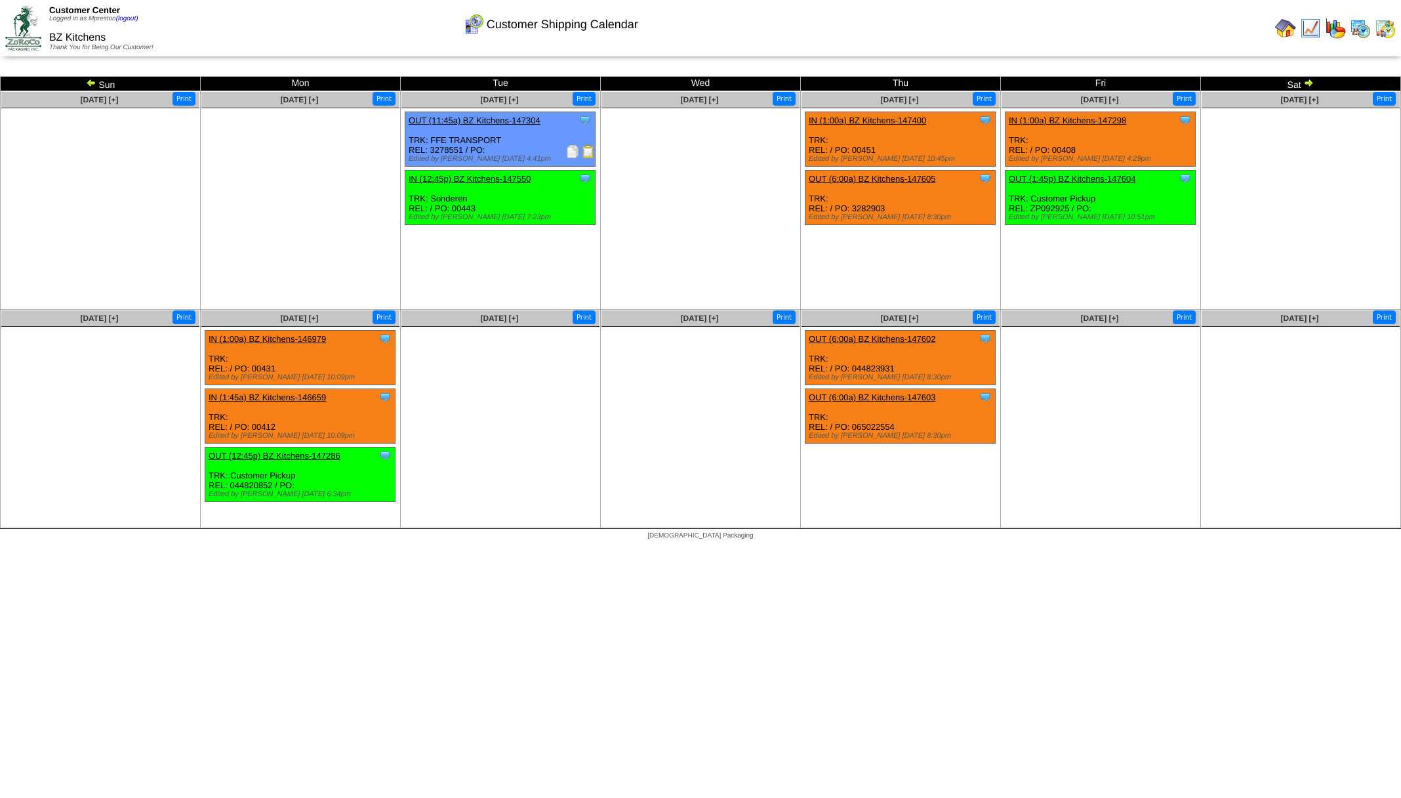  What do you see at coordinates (1067, 120) in the screenshot?
I see `a: IN (1:00a) BZ Kitchens-147298` at bounding box center [1067, 120].